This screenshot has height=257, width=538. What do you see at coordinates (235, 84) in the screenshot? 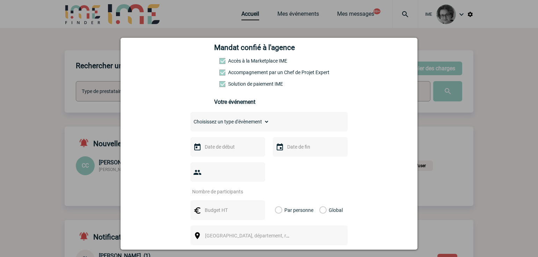
I see `label: Conformité aux process achat client, Prise en charge de la facturation, Mutualisation de plusieur...` at bounding box center [235, 84].